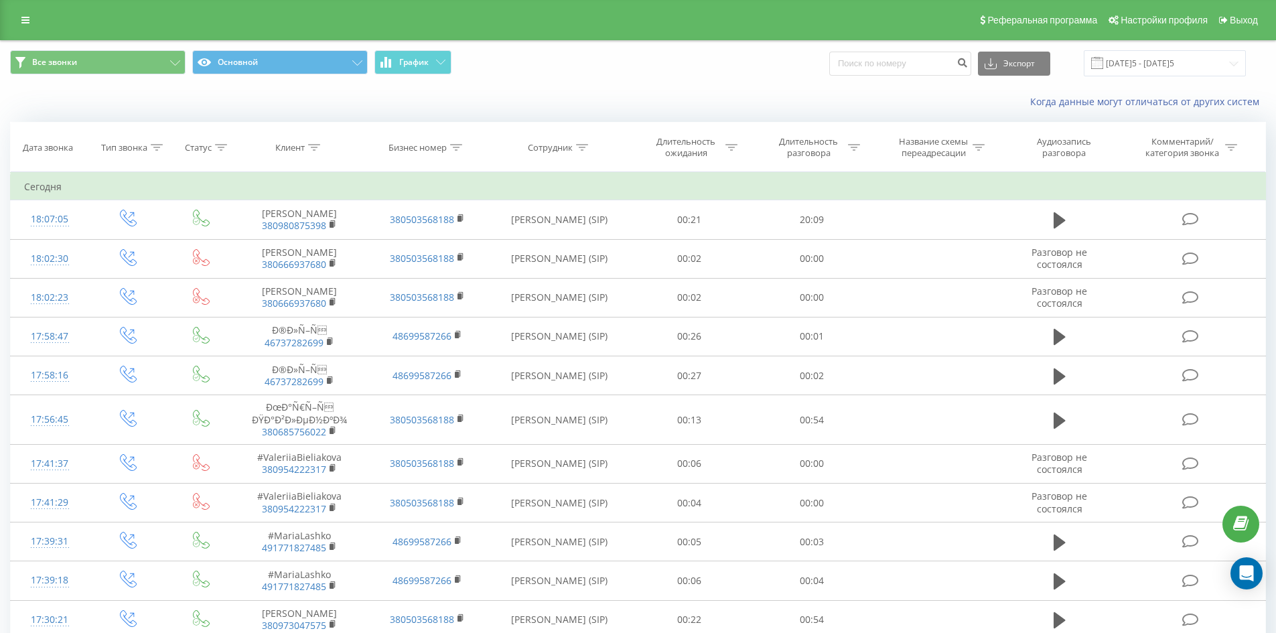 This screenshot has width=1276, height=633. I want to click on div: Название схемы переадресации, so click(933, 147).